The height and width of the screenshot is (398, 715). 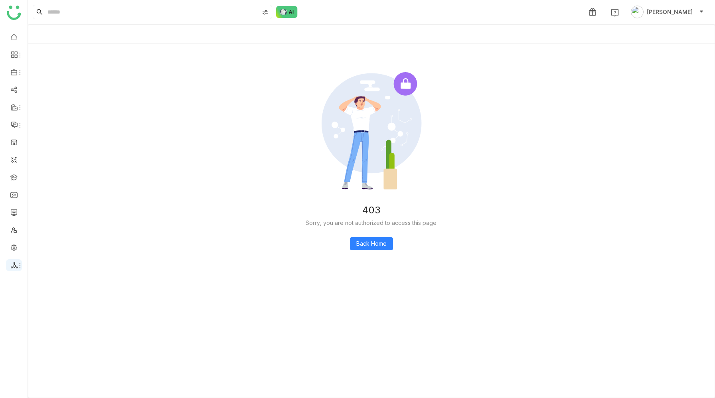 I want to click on img: logo, so click(x=14, y=13).